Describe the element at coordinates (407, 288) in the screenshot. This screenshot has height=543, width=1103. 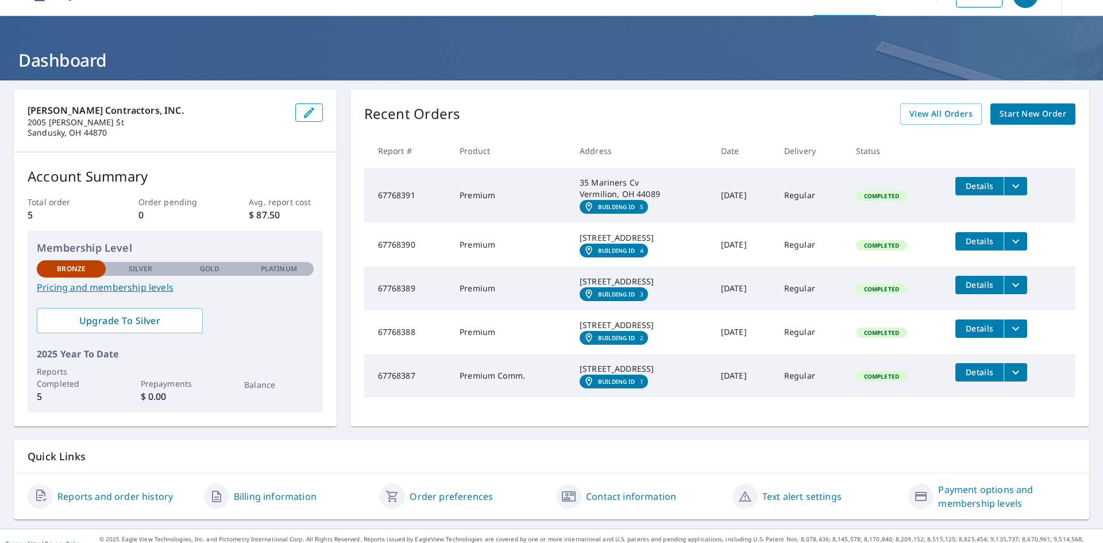
I see `td: 67768389` at that location.